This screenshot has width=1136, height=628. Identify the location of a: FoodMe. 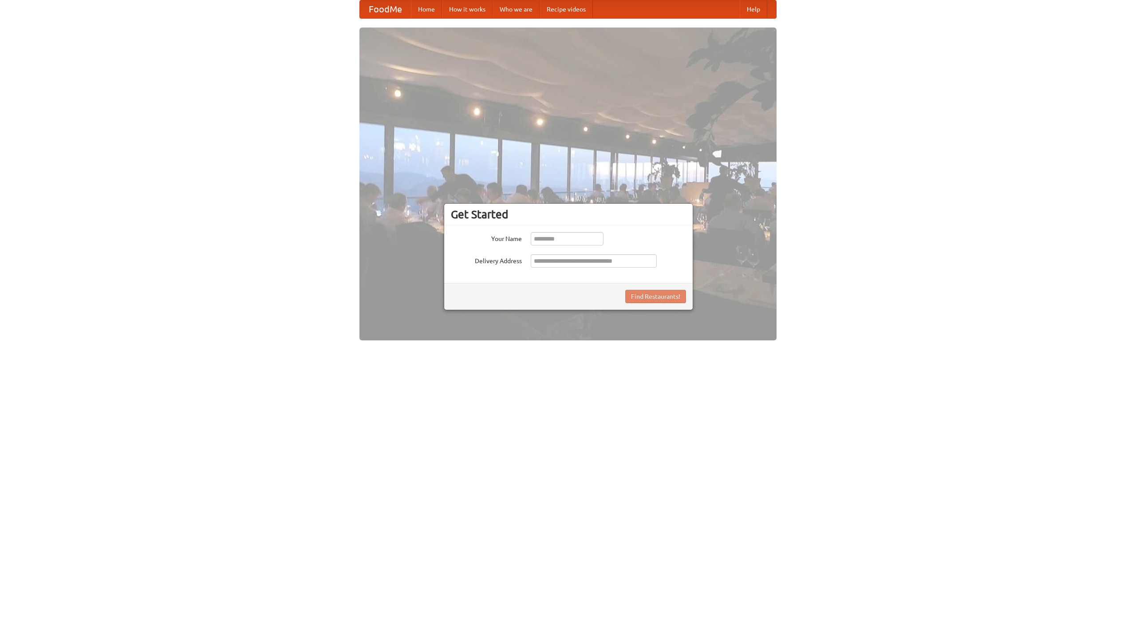
(385, 9).